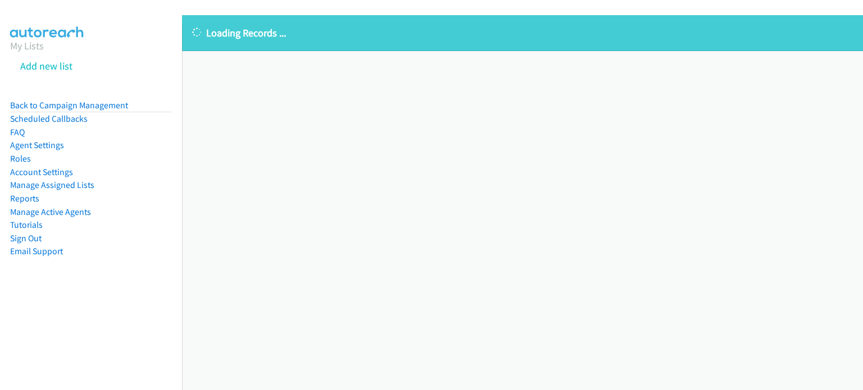 This screenshot has height=390, width=863. Describe the element at coordinates (25, 198) in the screenshot. I see `a: Reports` at that location.